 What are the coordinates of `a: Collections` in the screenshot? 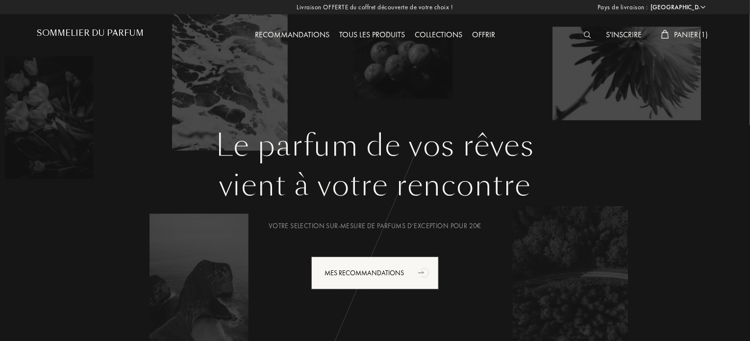 It's located at (438, 34).